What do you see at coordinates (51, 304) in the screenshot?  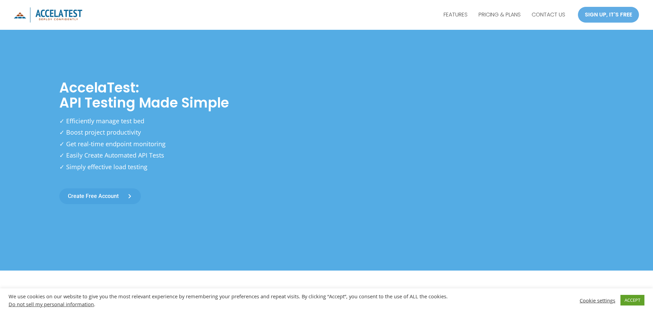 I see `a: Do not sell my personal information` at bounding box center [51, 304].